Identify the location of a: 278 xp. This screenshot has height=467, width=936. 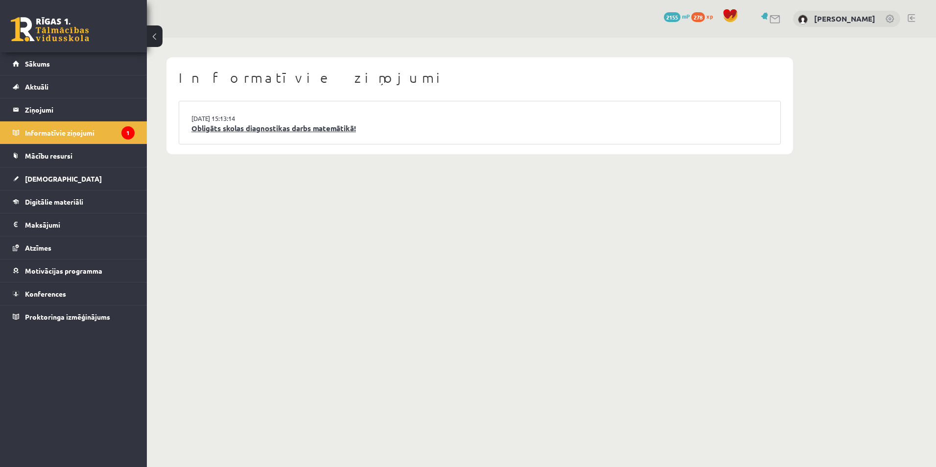
(705, 16).